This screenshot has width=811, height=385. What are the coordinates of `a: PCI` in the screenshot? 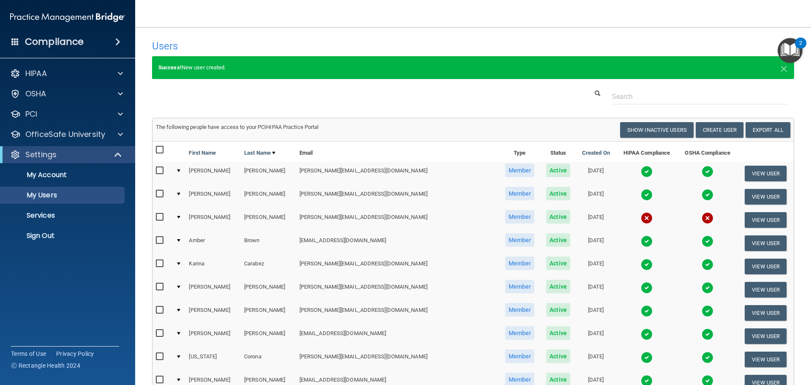 It's located at (66, 114).